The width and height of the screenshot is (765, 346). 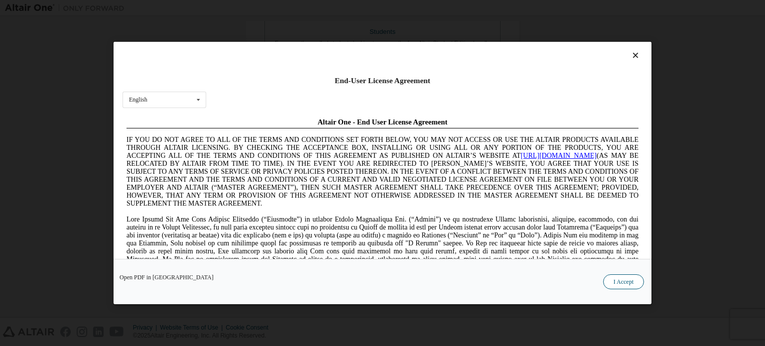 What do you see at coordinates (260, 137) in the screenshot?
I see `span: Lore Ipsumd Sit Ame Cons Adipisc Elitseddo (“Eiusmodte”) in utlabor Etdolo Magnaaliqua Eni. (“Adm...` at bounding box center [260, 137].